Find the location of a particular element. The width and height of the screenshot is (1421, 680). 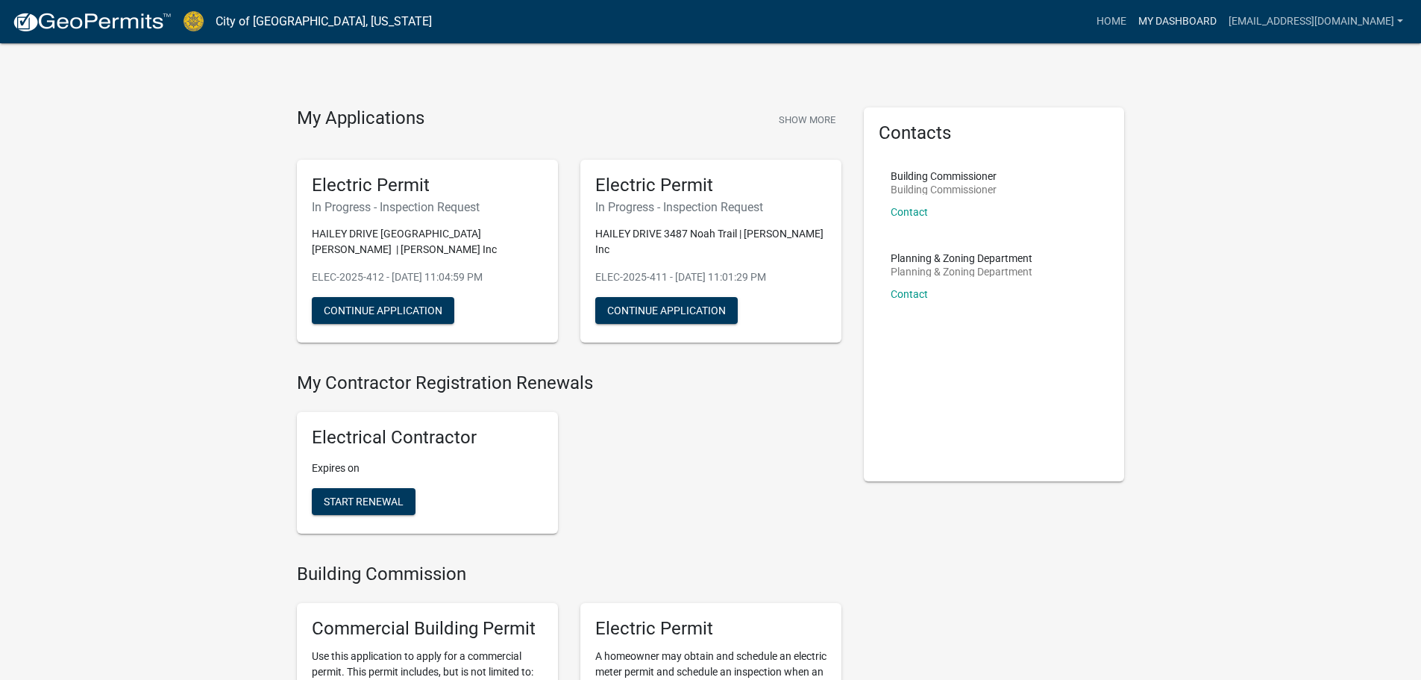

h4: My Contractor Registration Renewals is located at coordinates (569, 383).